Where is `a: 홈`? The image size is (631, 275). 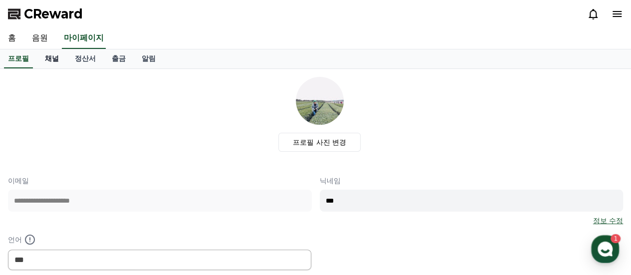 a: 홈 is located at coordinates (34, 204).